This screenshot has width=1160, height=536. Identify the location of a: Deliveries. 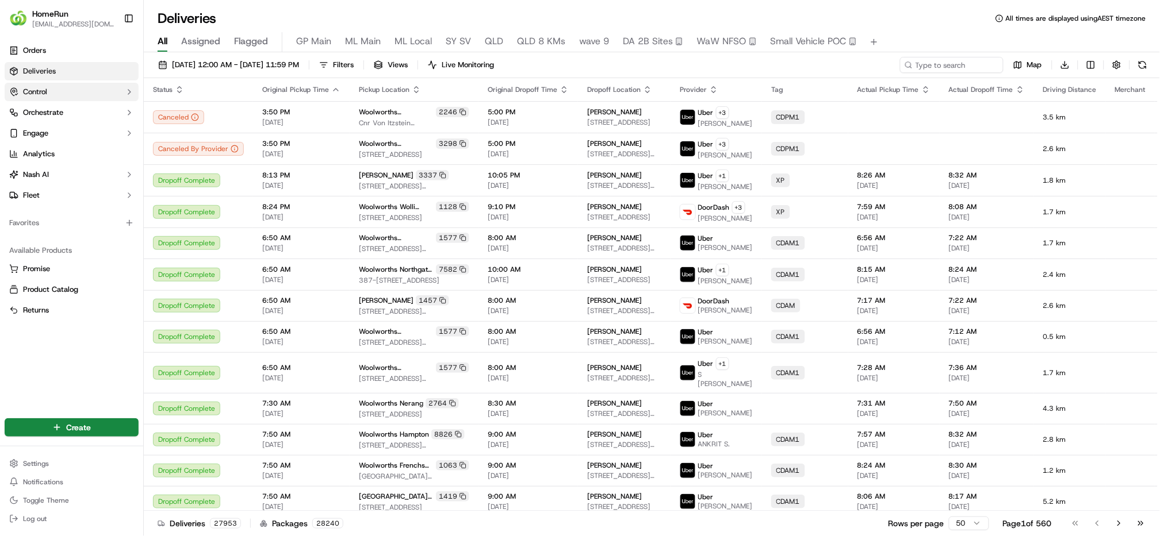
(71, 71).